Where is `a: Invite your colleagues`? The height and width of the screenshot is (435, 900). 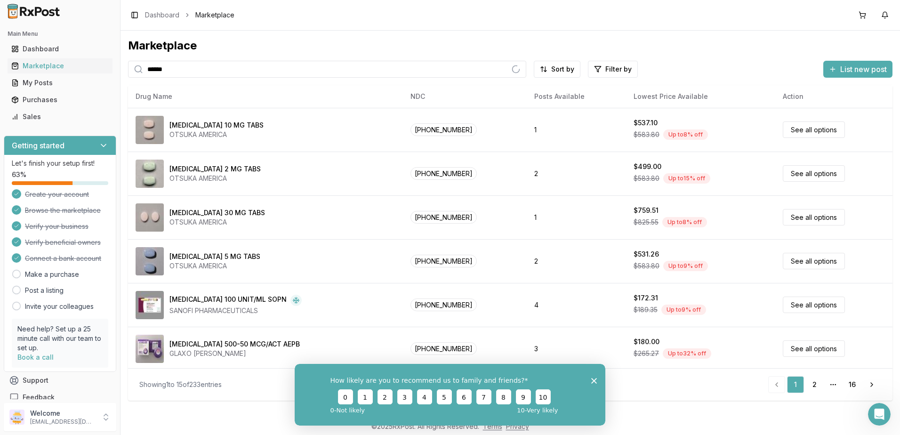 a: Invite your colleagues is located at coordinates (59, 306).